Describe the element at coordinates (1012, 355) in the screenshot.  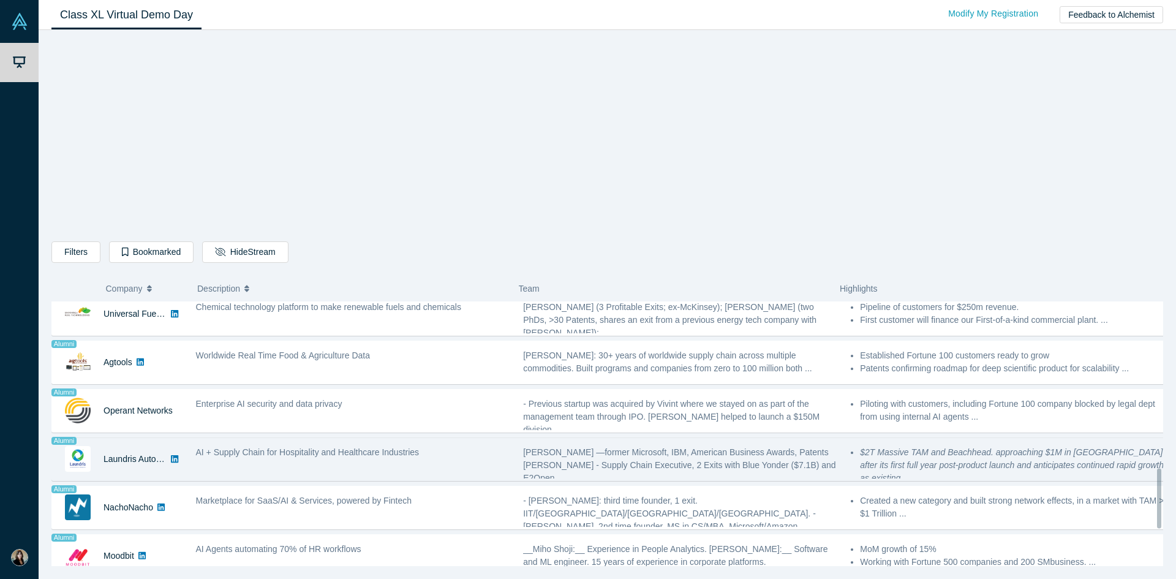
I see `li: Established Fortune 100 customers ready to grow` at that location.